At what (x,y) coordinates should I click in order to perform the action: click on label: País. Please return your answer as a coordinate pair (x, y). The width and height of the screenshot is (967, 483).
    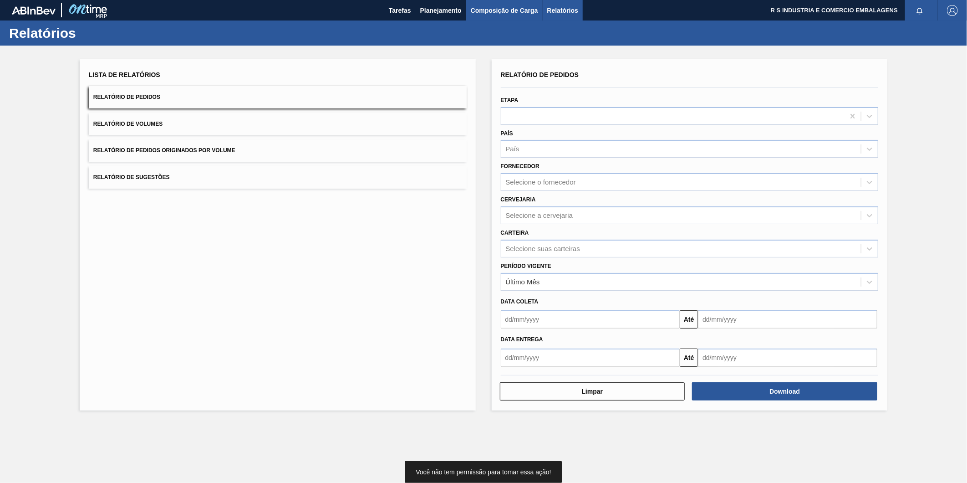
    Looking at the image, I should click on (507, 133).